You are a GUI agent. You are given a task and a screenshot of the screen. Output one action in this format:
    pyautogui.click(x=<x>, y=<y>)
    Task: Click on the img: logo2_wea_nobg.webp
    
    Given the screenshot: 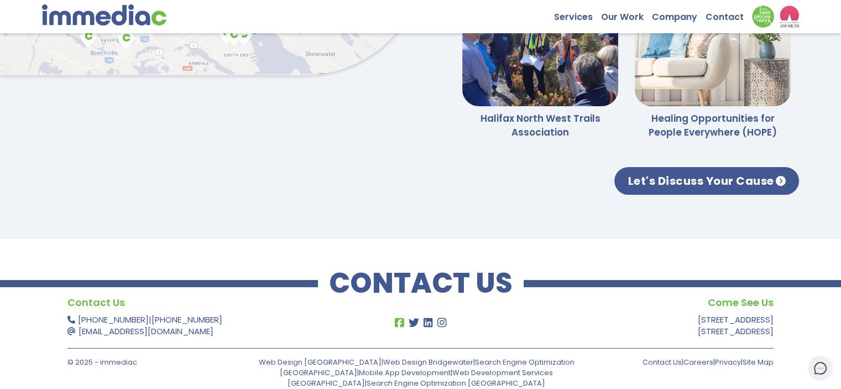 What is the action you would take?
    pyautogui.click(x=789, y=17)
    